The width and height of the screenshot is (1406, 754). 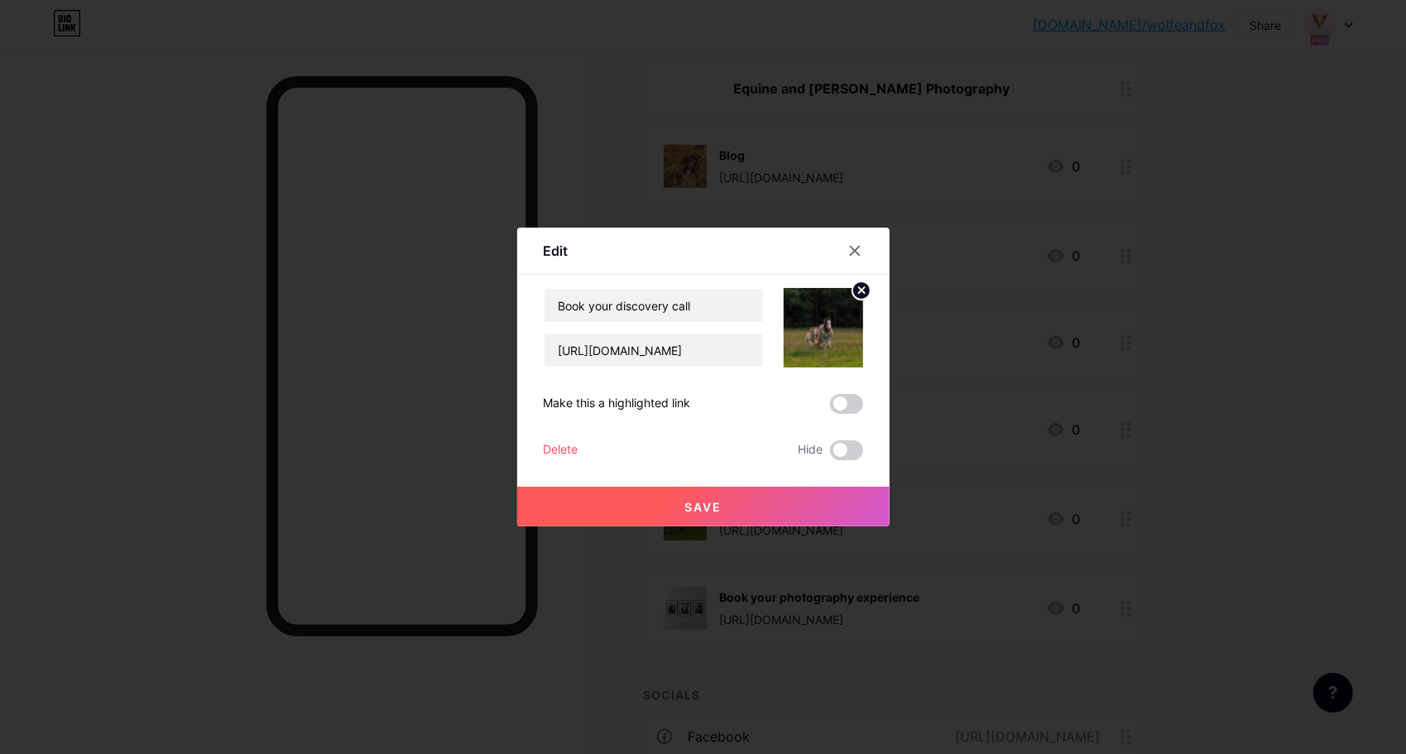 I want to click on span: Hide, so click(x=811, y=450).